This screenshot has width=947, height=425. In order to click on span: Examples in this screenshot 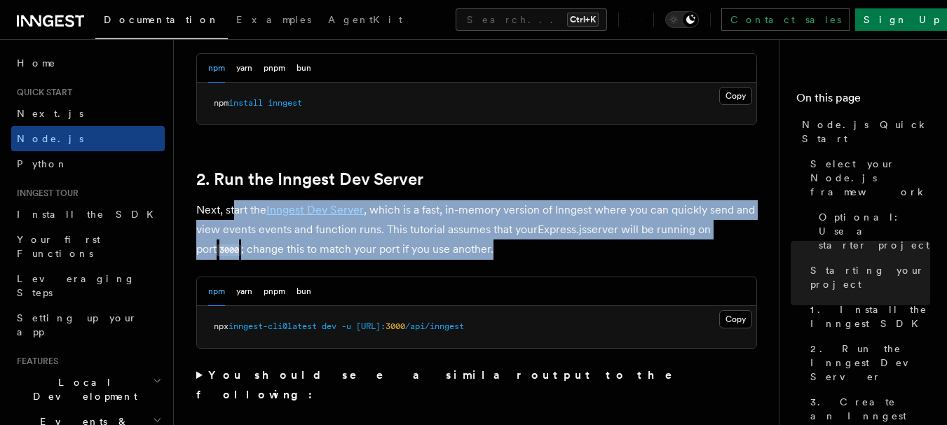, I will do `click(273, 20)`.